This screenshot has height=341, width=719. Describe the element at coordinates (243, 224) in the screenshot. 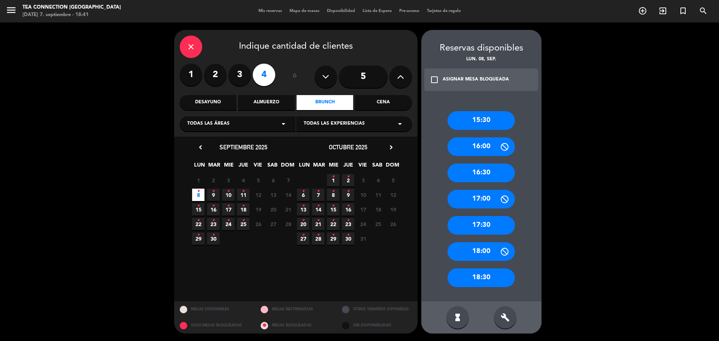

I see `span: 25` at that location.